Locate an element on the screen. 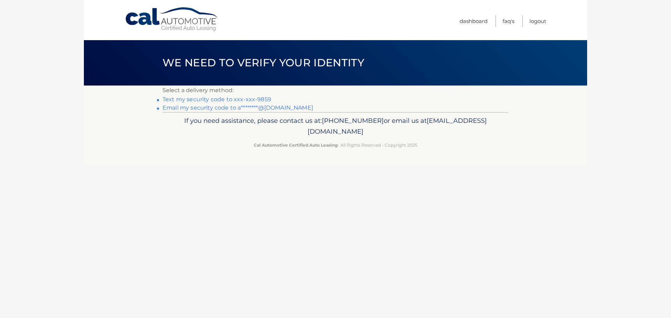 This screenshot has width=671, height=318. a: Text my security code to xxx-xxx-9859 is located at coordinates (217, 99).